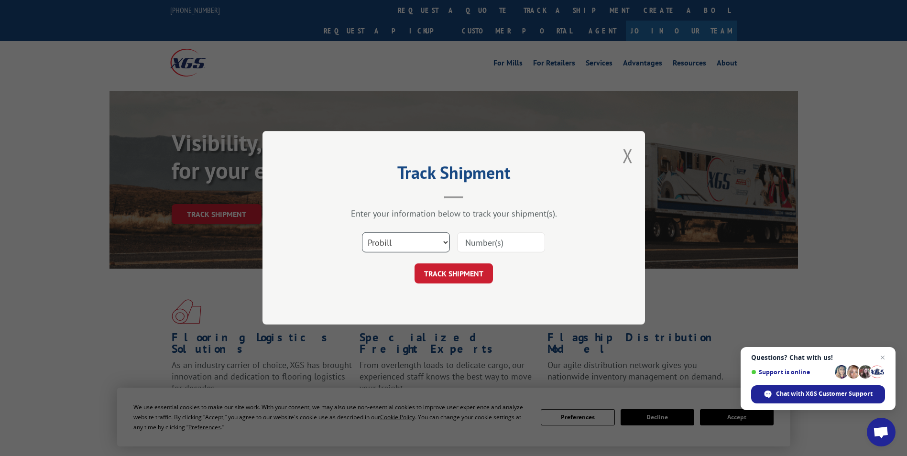 The width and height of the screenshot is (907, 456). I want to click on div: Chat with XGS Customer Support, so click(818, 394).